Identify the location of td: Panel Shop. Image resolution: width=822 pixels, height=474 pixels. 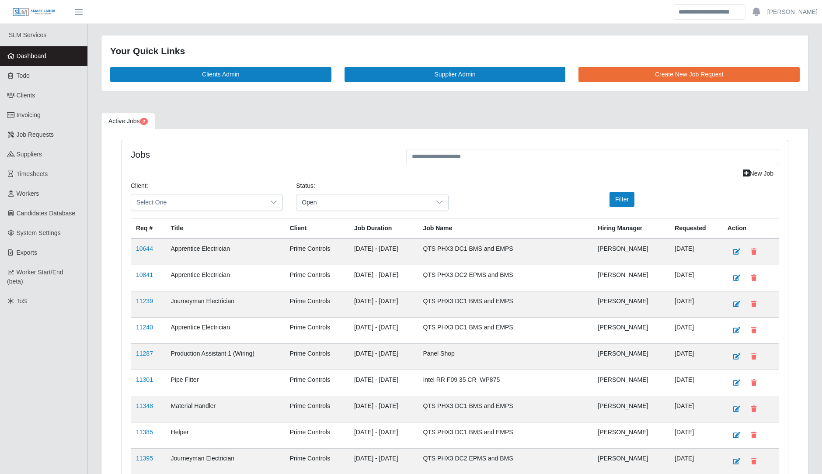
(505, 357).